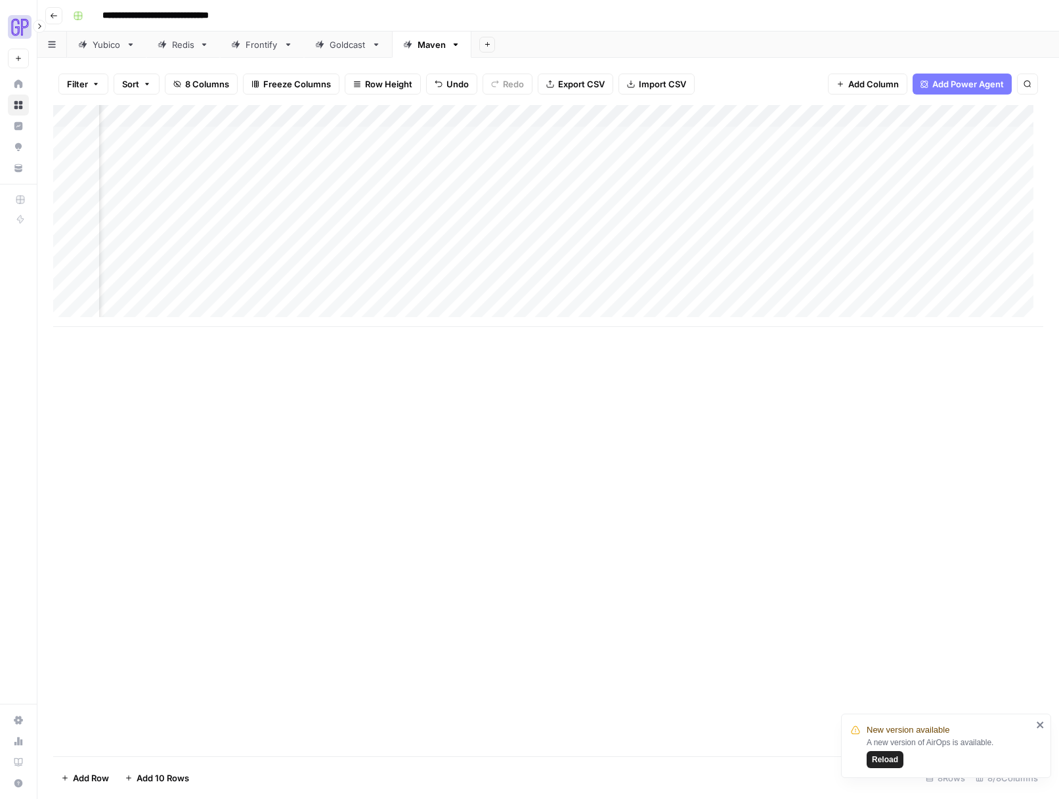  Describe the element at coordinates (18, 720) in the screenshot. I see `a: Settings` at that location.